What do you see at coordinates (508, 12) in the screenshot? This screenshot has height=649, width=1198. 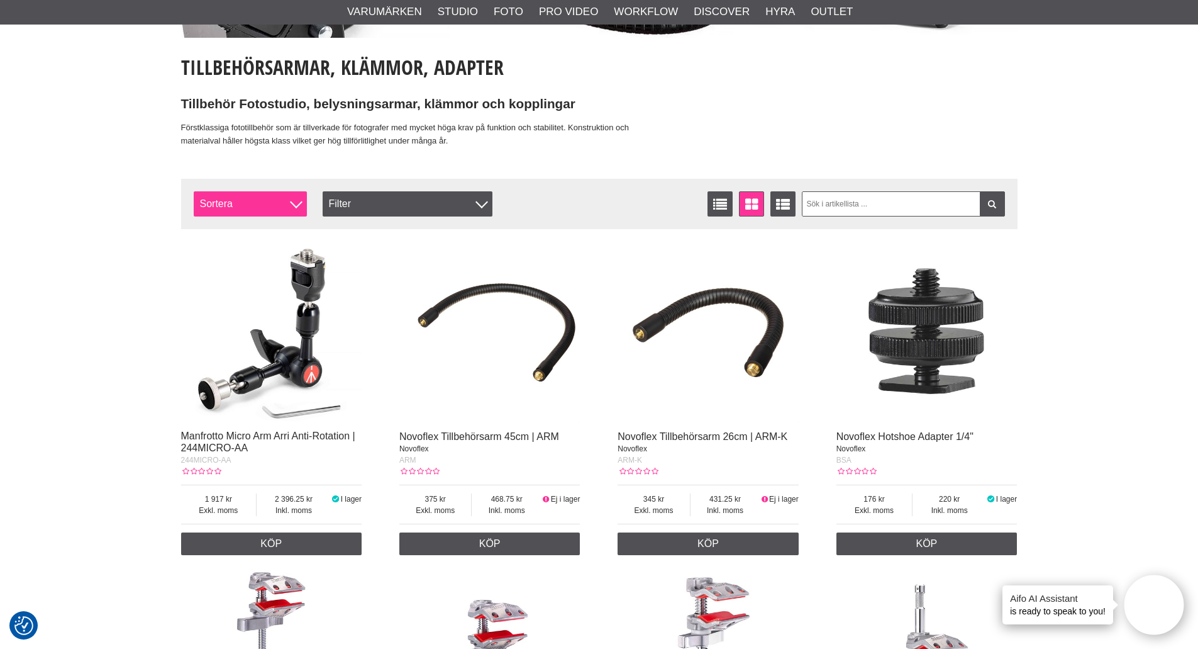 I see `a: Foto` at bounding box center [508, 12].